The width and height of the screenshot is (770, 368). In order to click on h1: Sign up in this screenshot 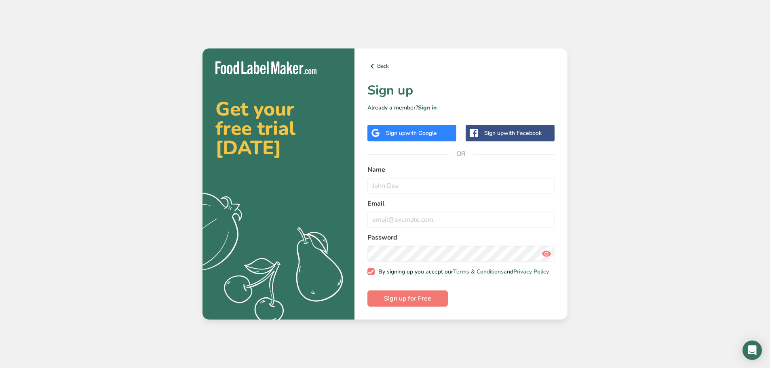, I will do `click(461, 90)`.